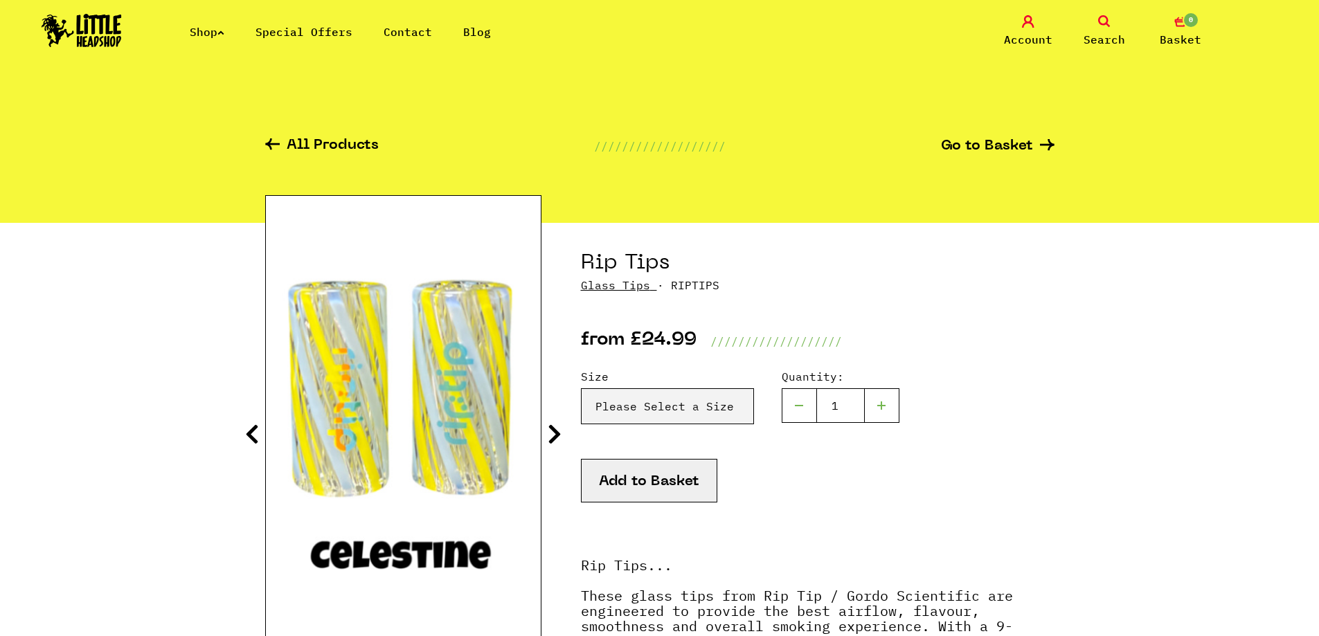 Image resolution: width=1319 pixels, height=636 pixels. What do you see at coordinates (616, 285) in the screenshot?
I see `a: Glass Tips` at bounding box center [616, 285].